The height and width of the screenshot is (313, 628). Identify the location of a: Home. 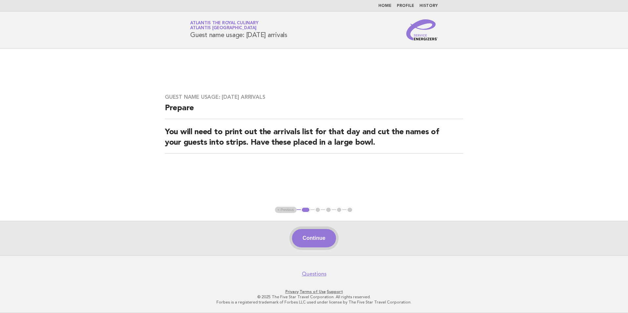
(385, 6).